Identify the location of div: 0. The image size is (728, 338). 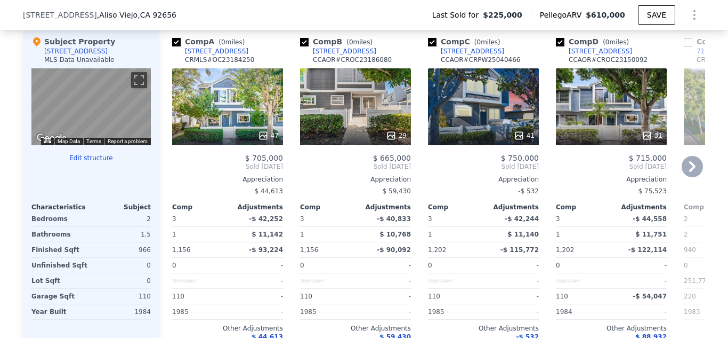
(122, 280).